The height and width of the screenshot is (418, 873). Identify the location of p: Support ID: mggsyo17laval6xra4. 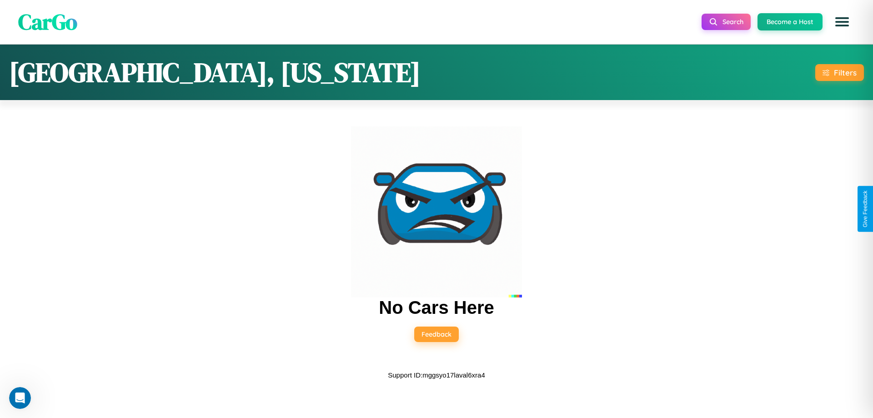
(436, 375).